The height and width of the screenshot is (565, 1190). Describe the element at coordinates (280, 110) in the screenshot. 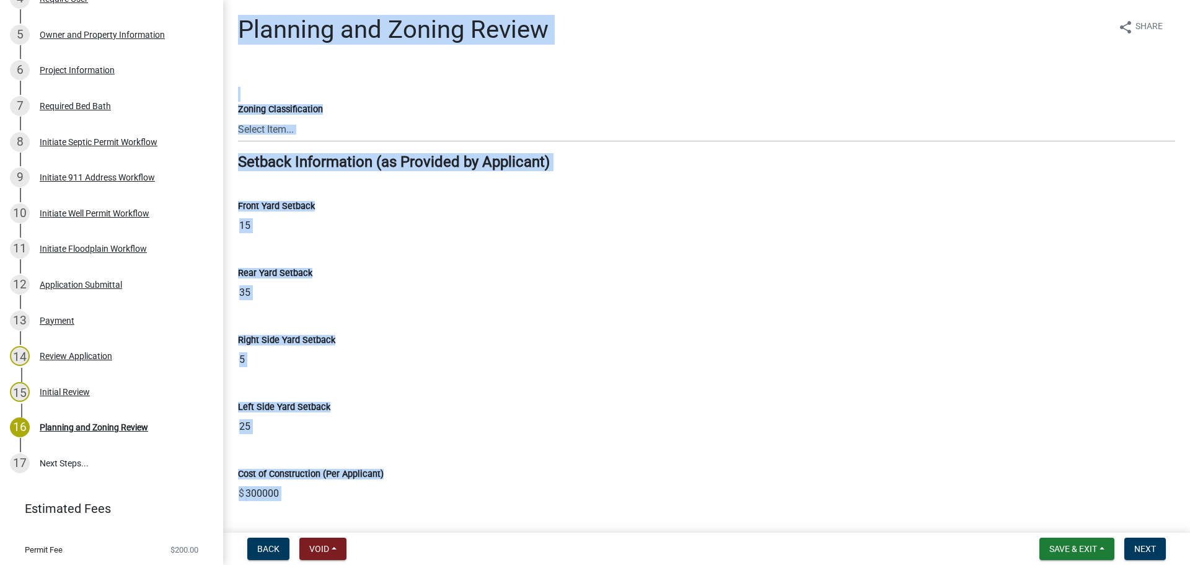

I see `label: Zoning Classification` at that location.